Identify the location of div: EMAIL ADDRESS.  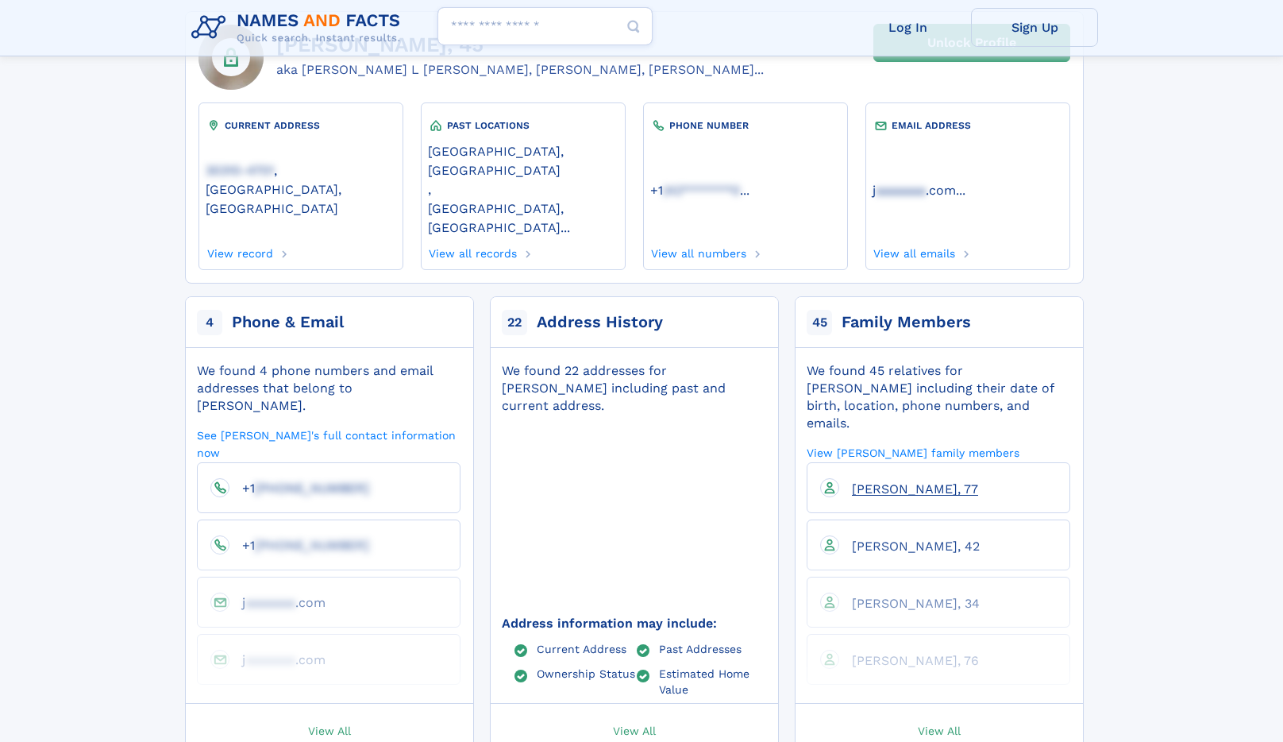
(968, 125).